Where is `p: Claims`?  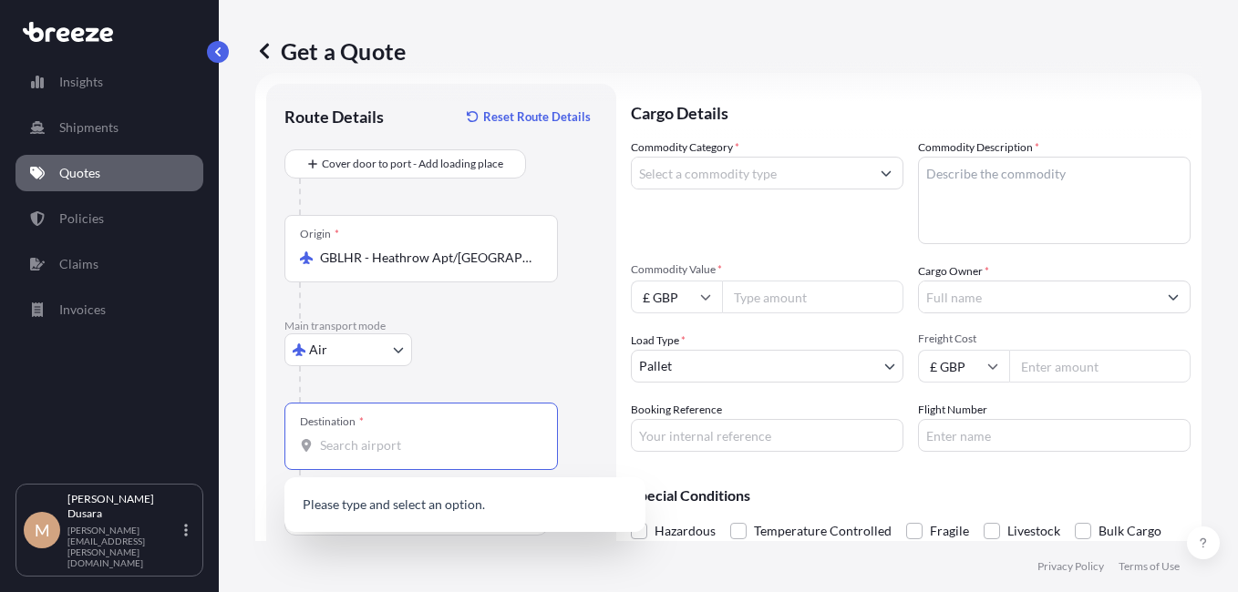
p: Claims is located at coordinates (78, 264).